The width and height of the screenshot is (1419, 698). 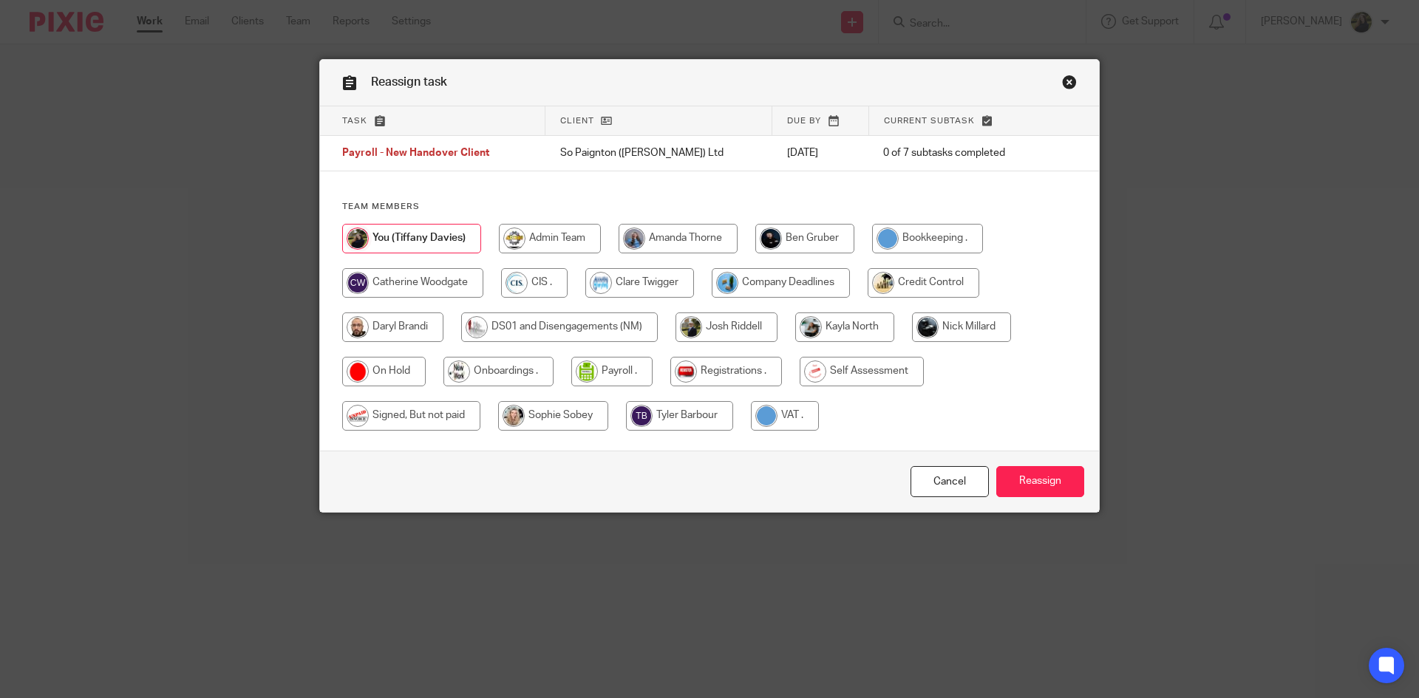 What do you see at coordinates (1040, 482) in the screenshot?
I see `input: Reassign` at bounding box center [1040, 482].